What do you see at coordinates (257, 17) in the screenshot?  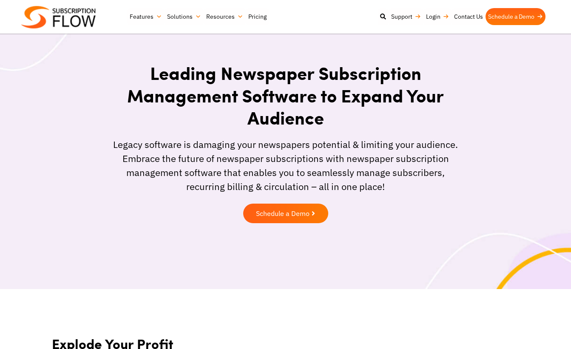 I see `a: Pricing` at bounding box center [257, 17].